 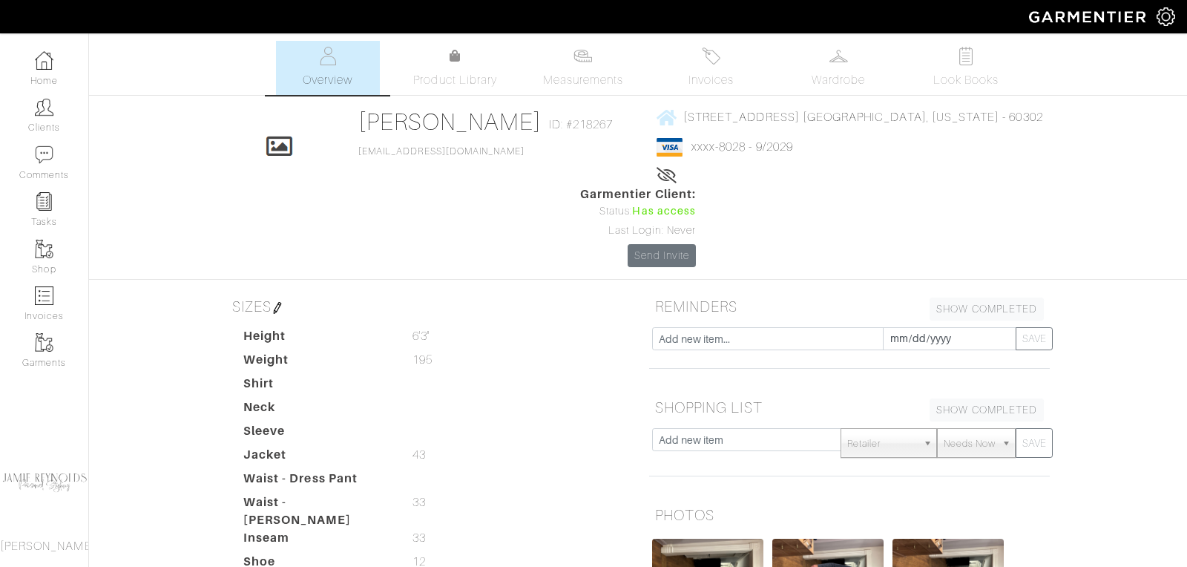 I want to click on div: Status:, so click(x=638, y=211).